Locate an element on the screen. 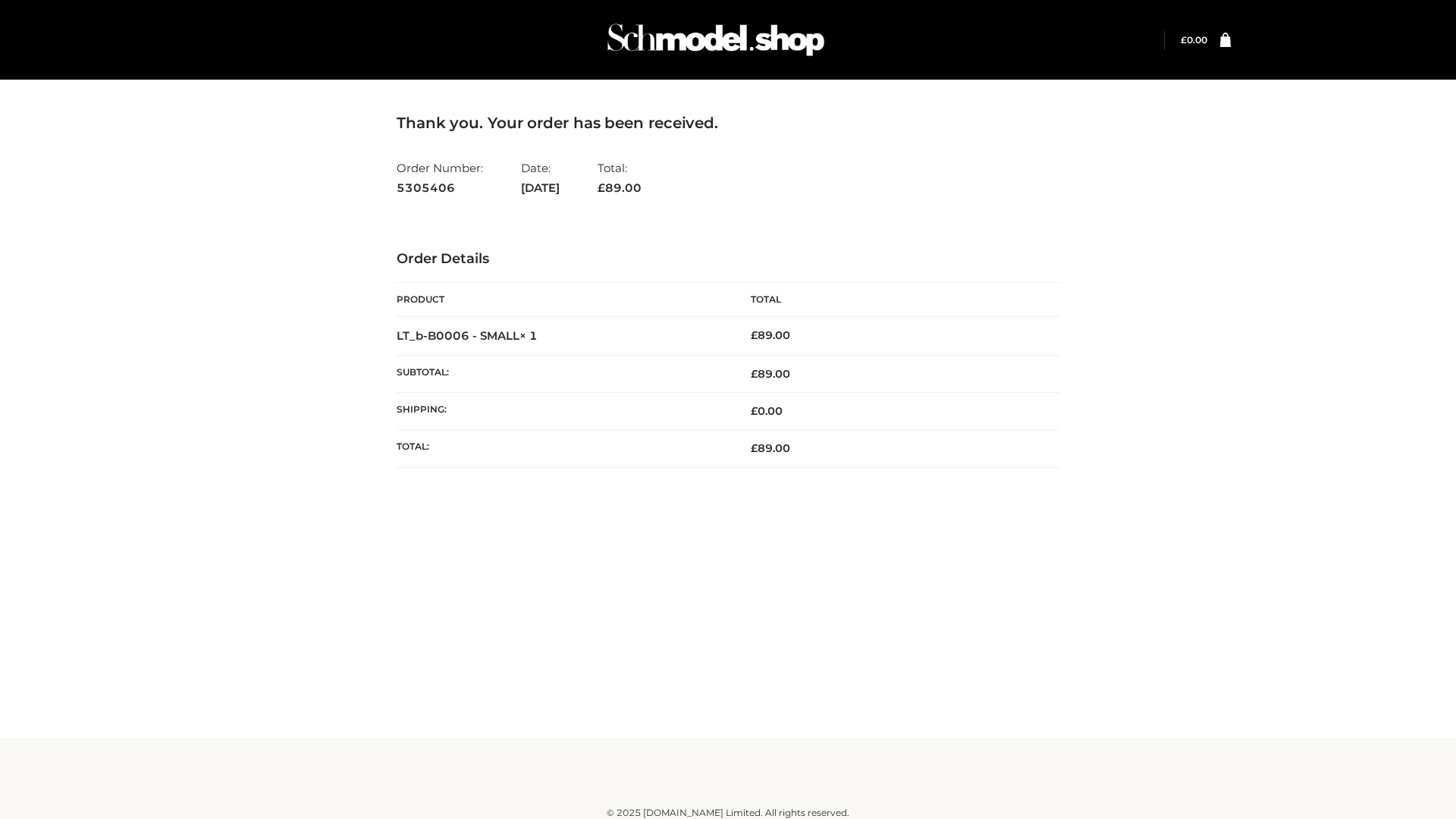 The image size is (1456, 819). li: Total: is located at coordinates (619, 177).